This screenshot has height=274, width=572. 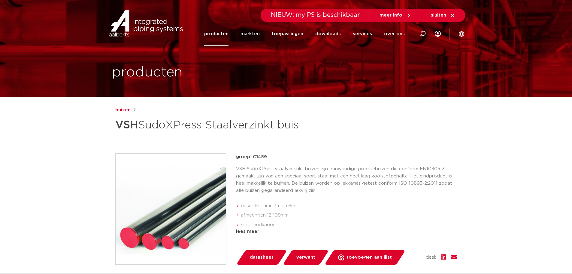 I want to click on nav: Menu, so click(x=305, y=34).